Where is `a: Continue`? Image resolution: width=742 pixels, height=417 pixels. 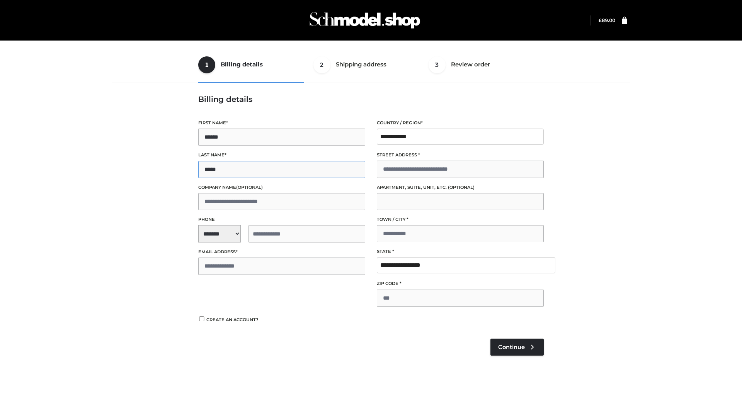 a: Continue is located at coordinates (517, 347).